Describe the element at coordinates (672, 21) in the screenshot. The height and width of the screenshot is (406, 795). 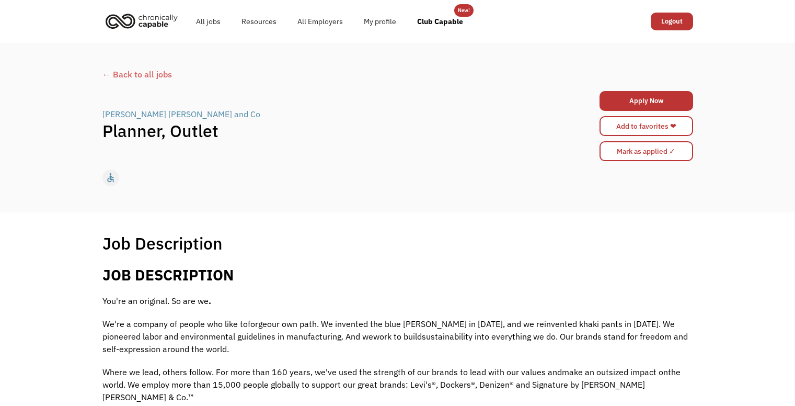
I see `a: Logout` at that location.